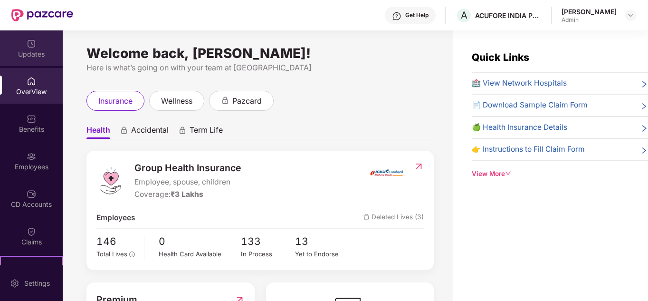 The width and height of the screenshot is (648, 301). What do you see at coordinates (393, 218) in the screenshot?
I see `span: Deleted Lives (3)` at bounding box center [393, 218].